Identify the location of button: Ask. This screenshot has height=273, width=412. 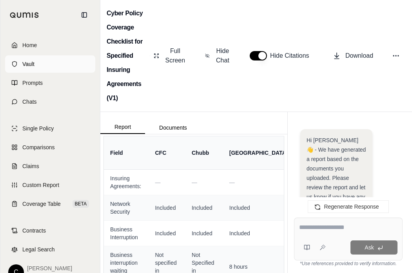
(374, 247).